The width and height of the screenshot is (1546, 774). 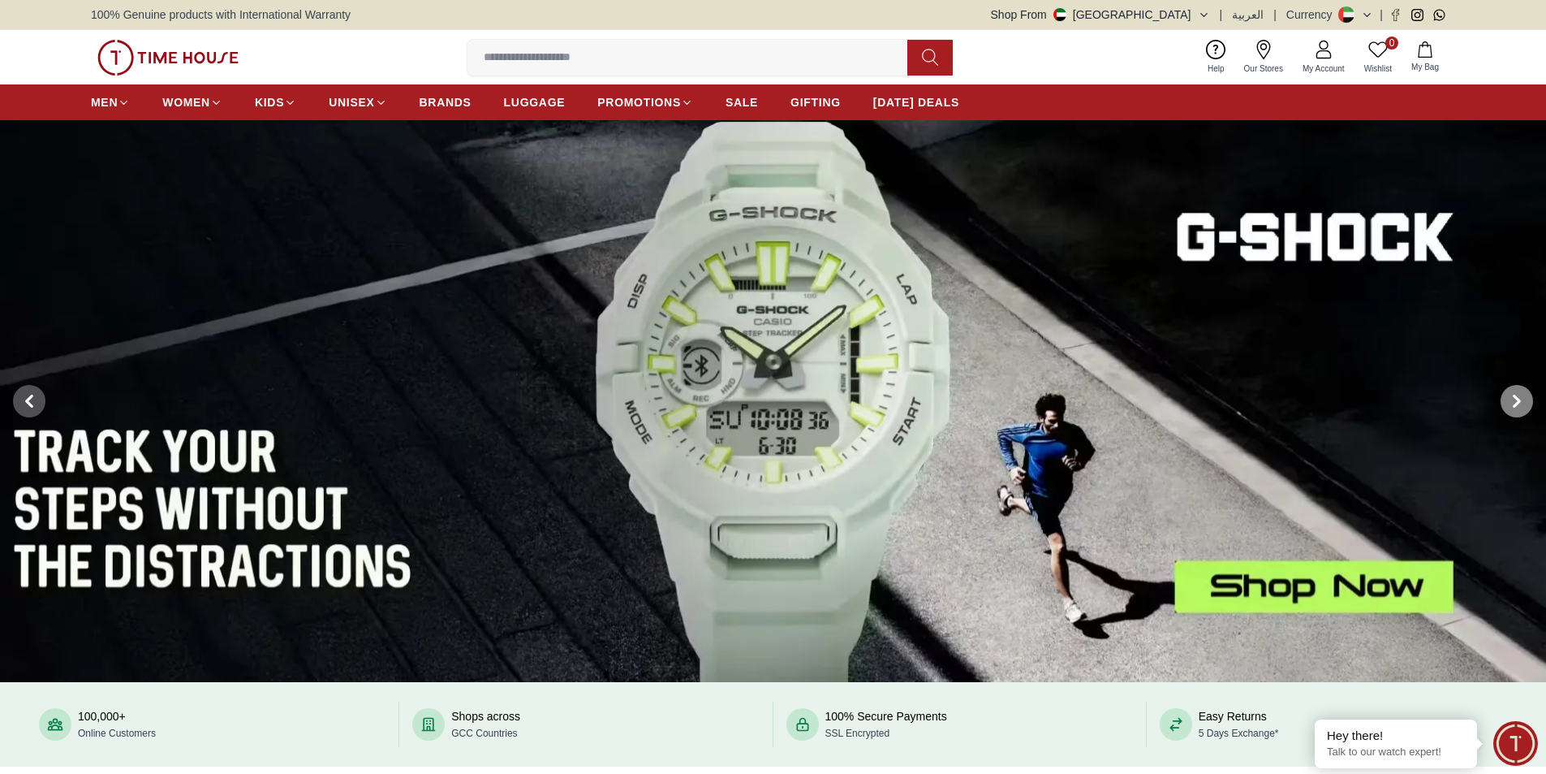 What do you see at coordinates (1216, 57) in the screenshot?
I see `a: Help` at bounding box center [1216, 57].